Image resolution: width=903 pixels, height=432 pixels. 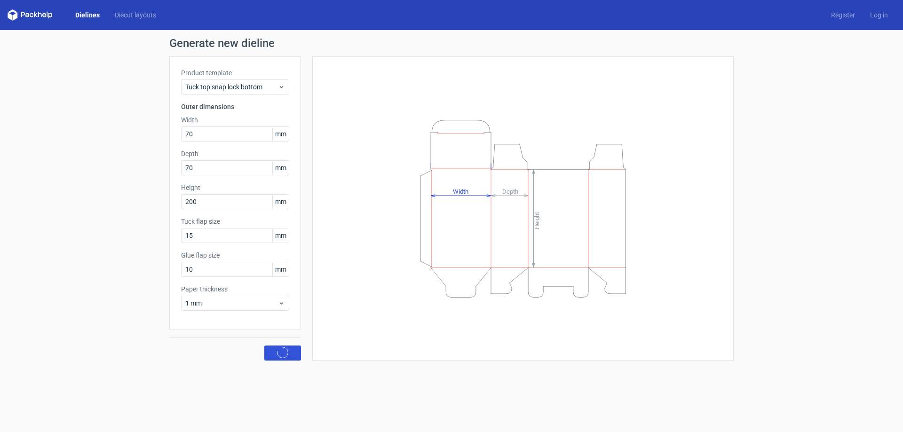 What do you see at coordinates (235, 188) in the screenshot?
I see `label: Height` at bounding box center [235, 188].